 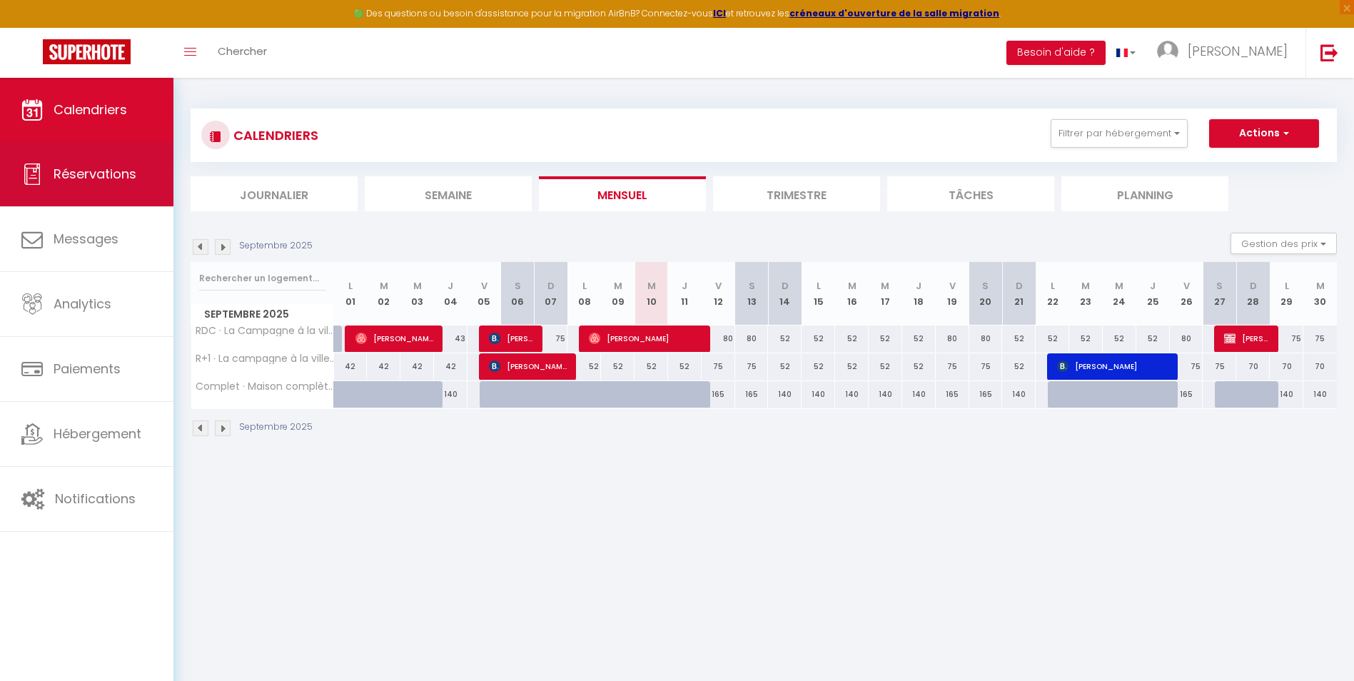 I want to click on strong: créneaux d'ouverture de la salle migration, so click(x=894, y=13).